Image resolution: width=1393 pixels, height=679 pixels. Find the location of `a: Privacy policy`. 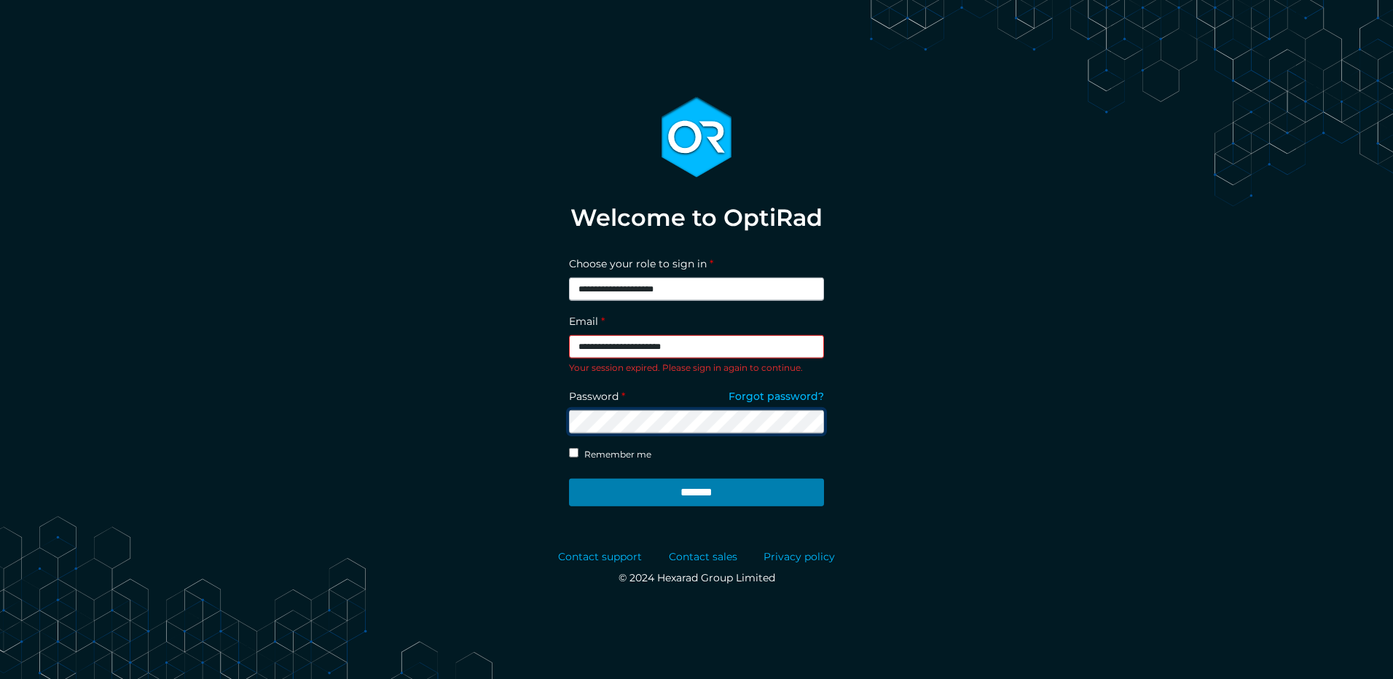

a: Privacy policy is located at coordinates (799, 557).